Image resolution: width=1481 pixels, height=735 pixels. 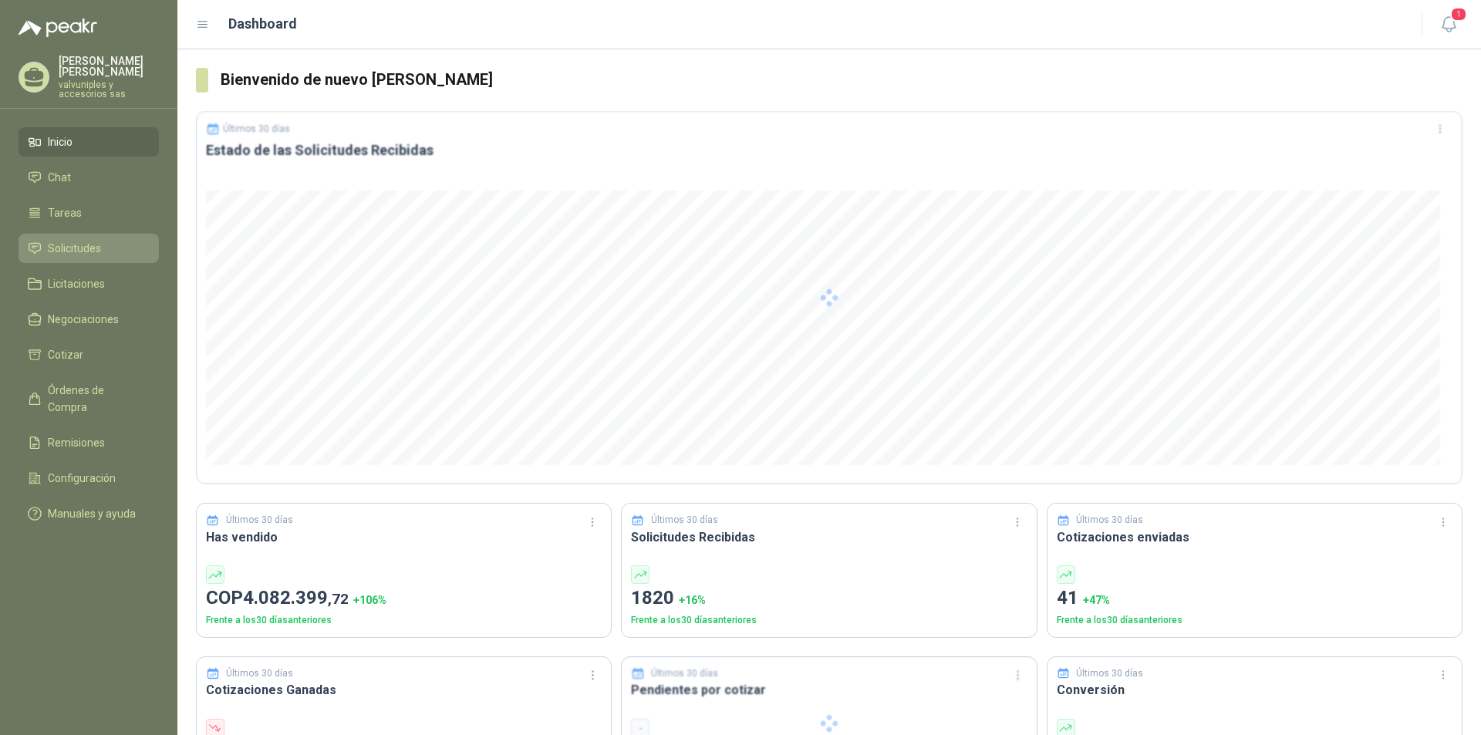 What do you see at coordinates (89, 443) in the screenshot?
I see `a: Remisiones` at bounding box center [89, 443].